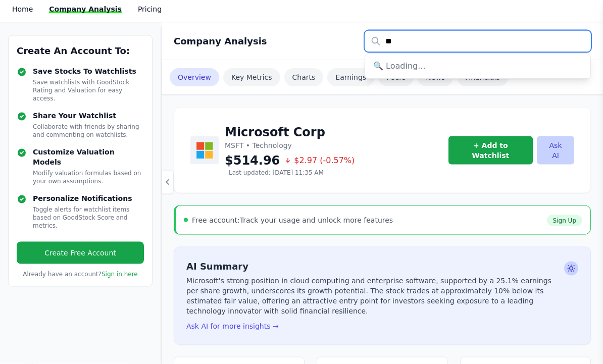 The width and height of the screenshot is (603, 364). Describe the element at coordinates (88, 116) in the screenshot. I see `h4: Share Your Watchlist` at that location.